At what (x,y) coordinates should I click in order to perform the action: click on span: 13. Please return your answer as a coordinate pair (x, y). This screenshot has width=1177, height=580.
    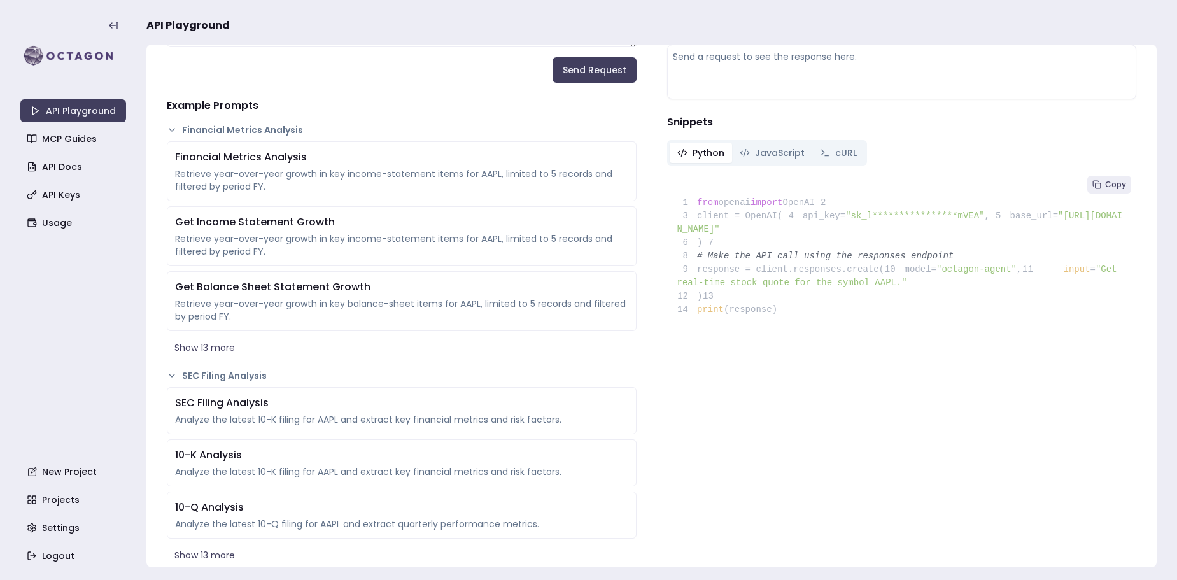
    Looking at the image, I should click on (713, 296).